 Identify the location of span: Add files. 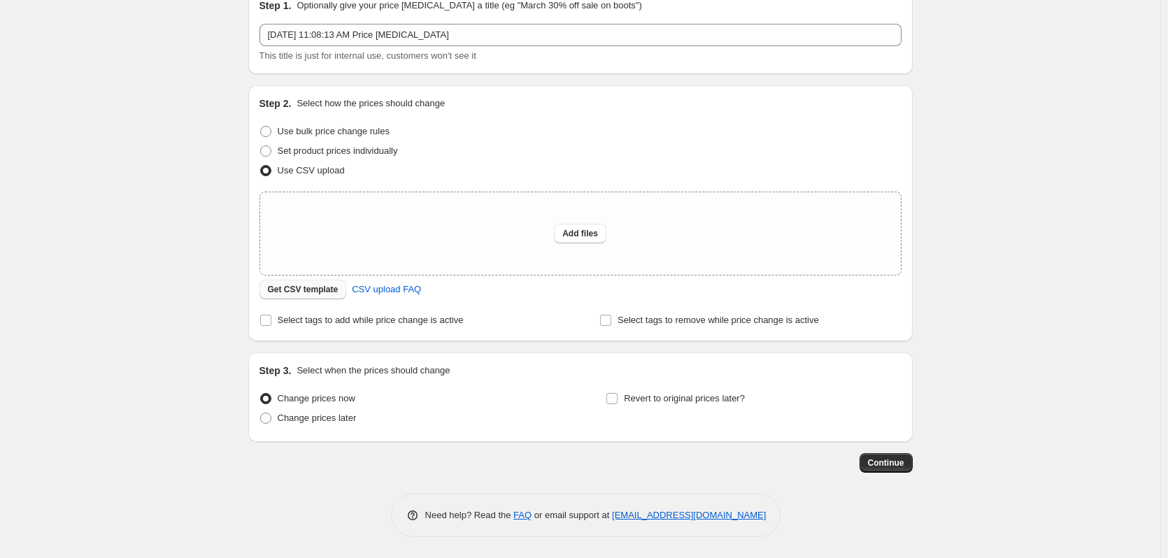
(580, 234).